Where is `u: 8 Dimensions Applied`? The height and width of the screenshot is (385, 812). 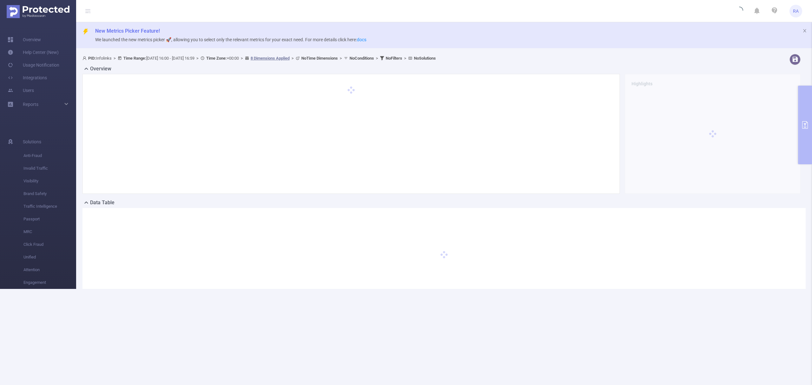
u: 8 Dimensions Applied is located at coordinates (270, 58).